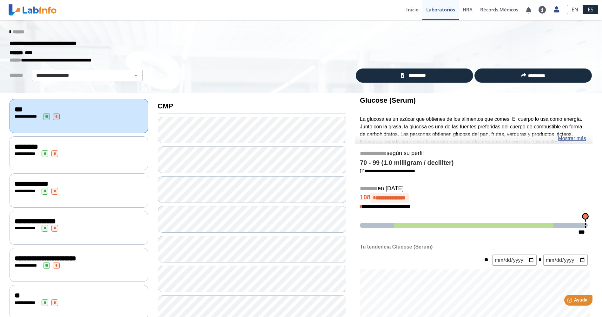  Describe the element at coordinates (474, 138) in the screenshot. I see `p: La glucosa es un azúcar que obtienes de los alimentos que comes. El cuerpo lo usa como energía. J...` at that location.